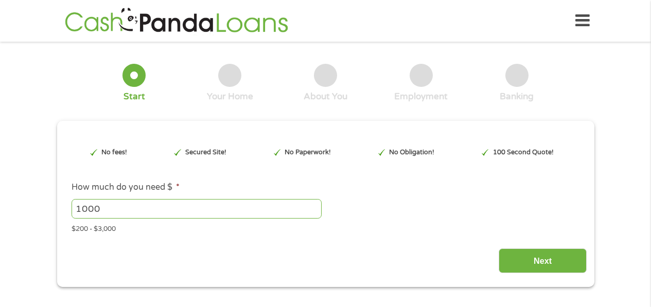 Image resolution: width=651 pixels, height=307 pixels. What do you see at coordinates (206, 152) in the screenshot?
I see `p: Secured Site!` at bounding box center [206, 152].